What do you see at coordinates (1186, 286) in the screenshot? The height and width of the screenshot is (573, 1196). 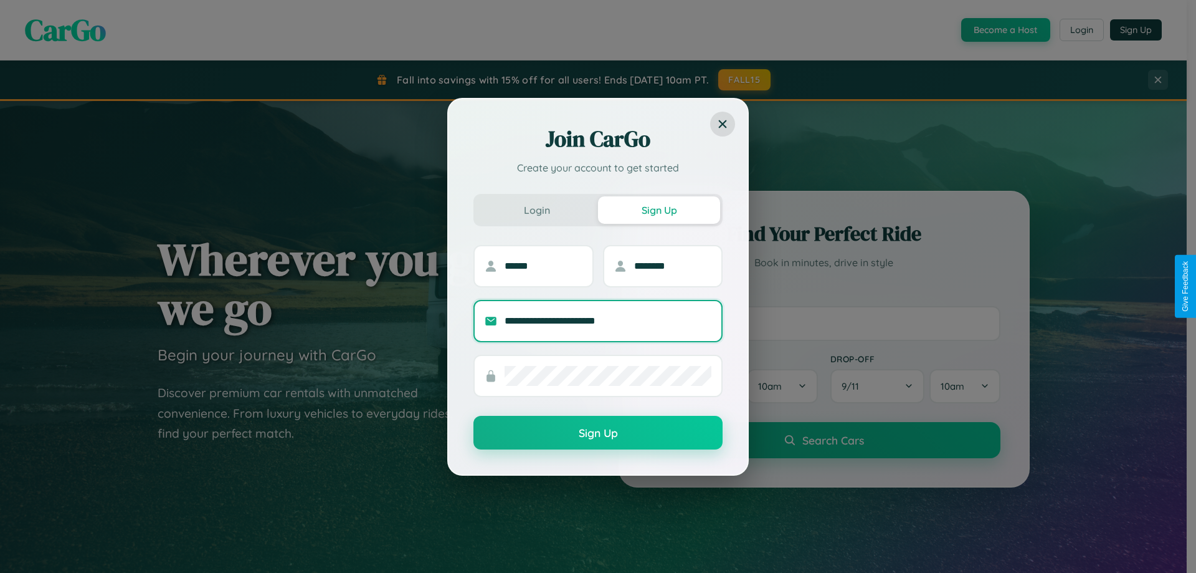 I see `div: Give Feedback` at bounding box center [1186, 286].